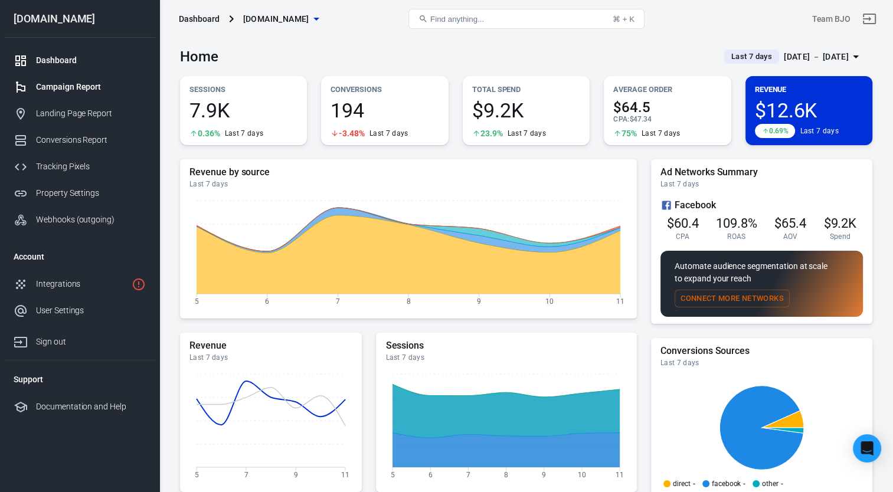 The width and height of the screenshot is (893, 492). I want to click on div: Webhooks (outgoing), so click(91, 219).